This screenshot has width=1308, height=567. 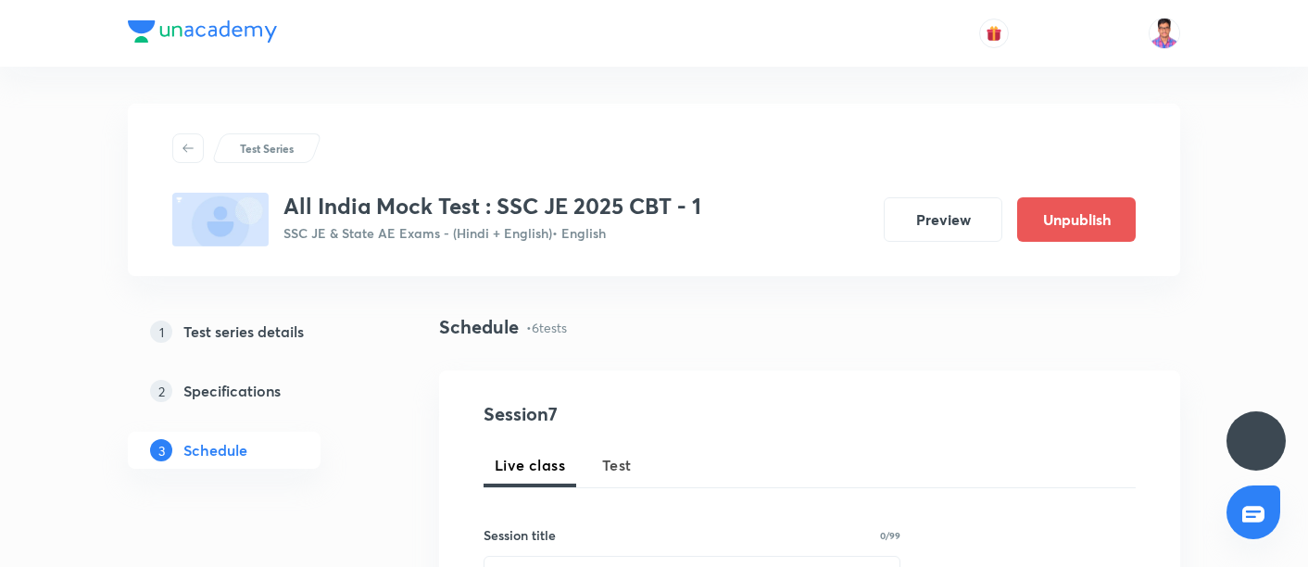 What do you see at coordinates (994, 33) in the screenshot?
I see `button: avatar` at bounding box center [994, 33].